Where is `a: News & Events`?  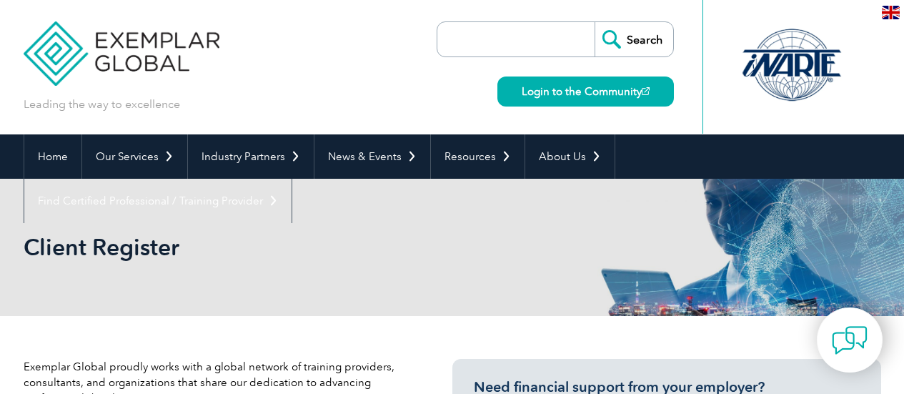
a: News & Events is located at coordinates (372, 156).